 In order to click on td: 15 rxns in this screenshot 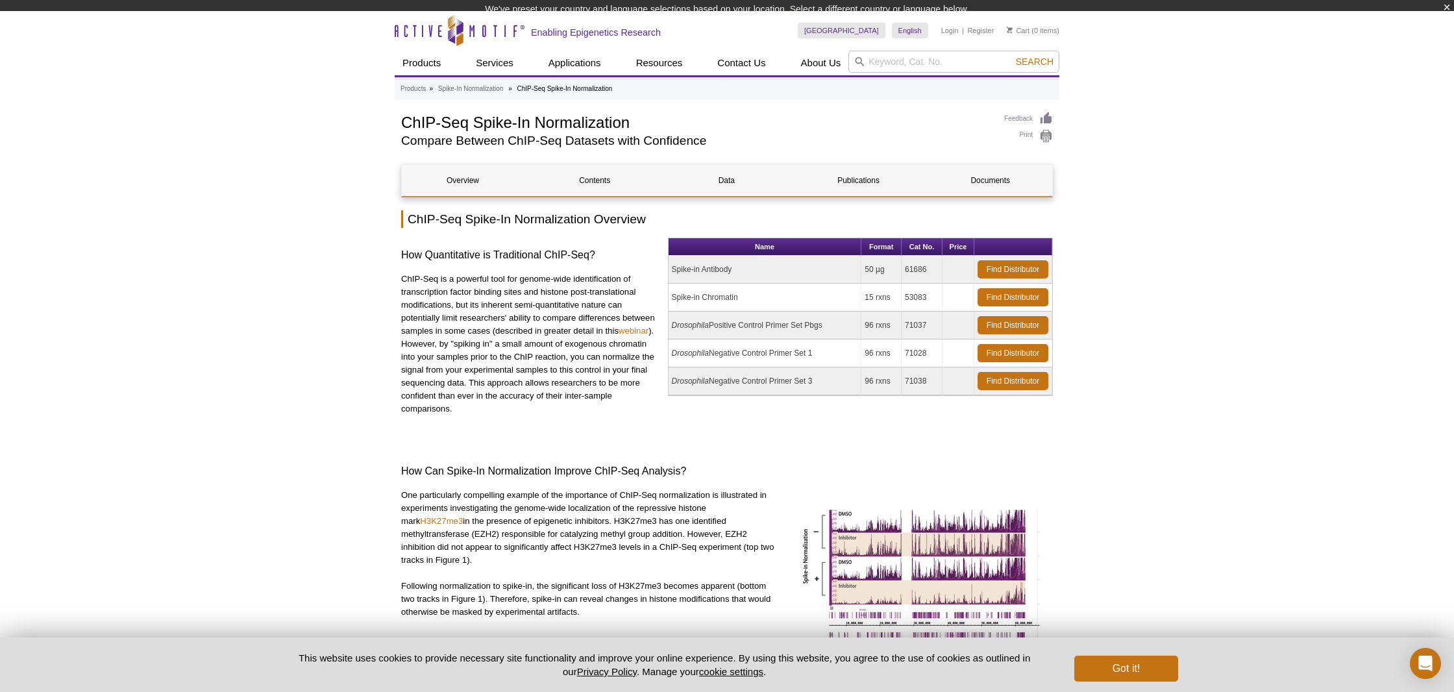, I will do `click(882, 297)`.